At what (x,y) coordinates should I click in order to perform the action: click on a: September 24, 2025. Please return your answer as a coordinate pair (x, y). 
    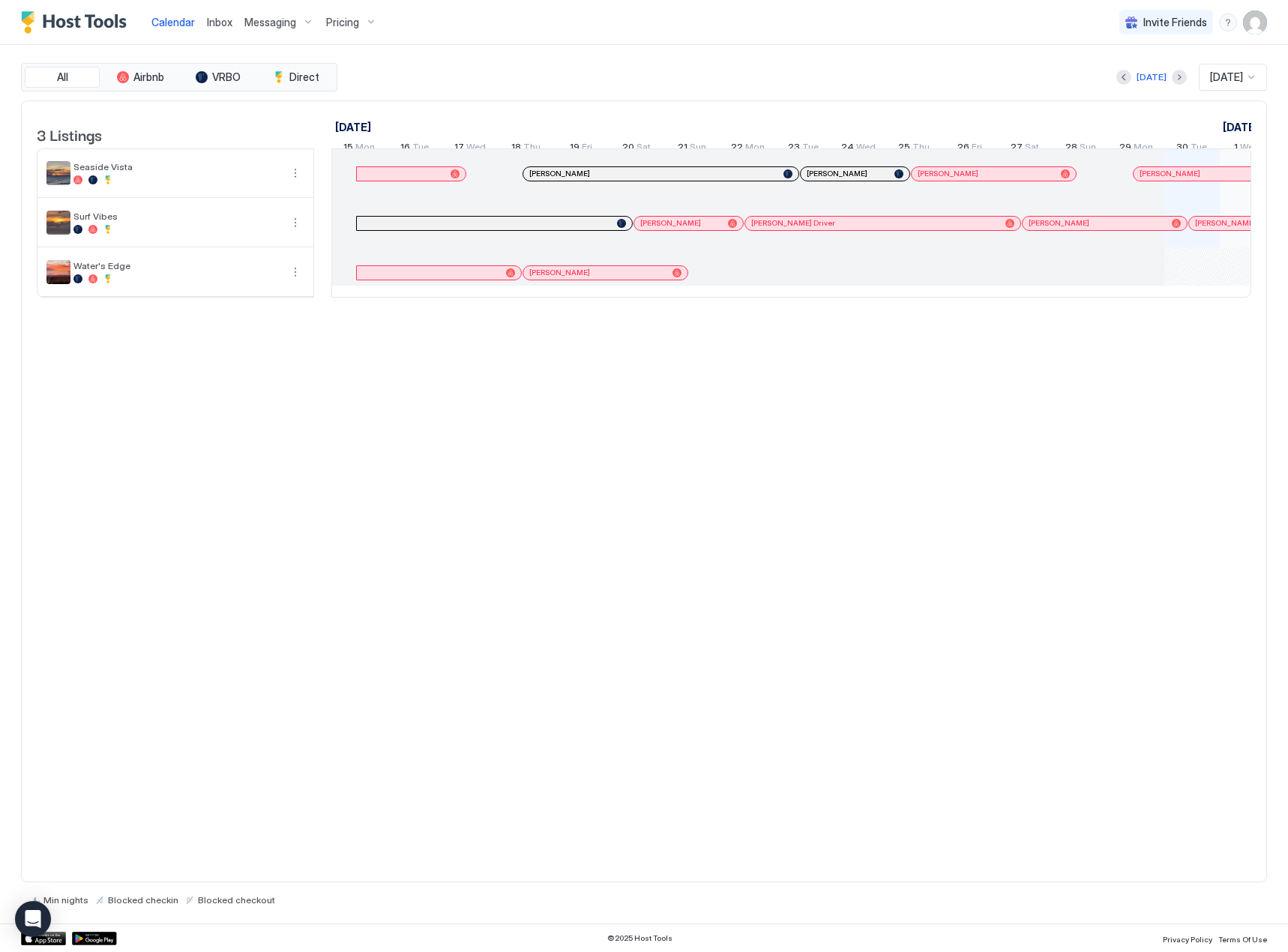
    Looking at the image, I should click on (858, 148).